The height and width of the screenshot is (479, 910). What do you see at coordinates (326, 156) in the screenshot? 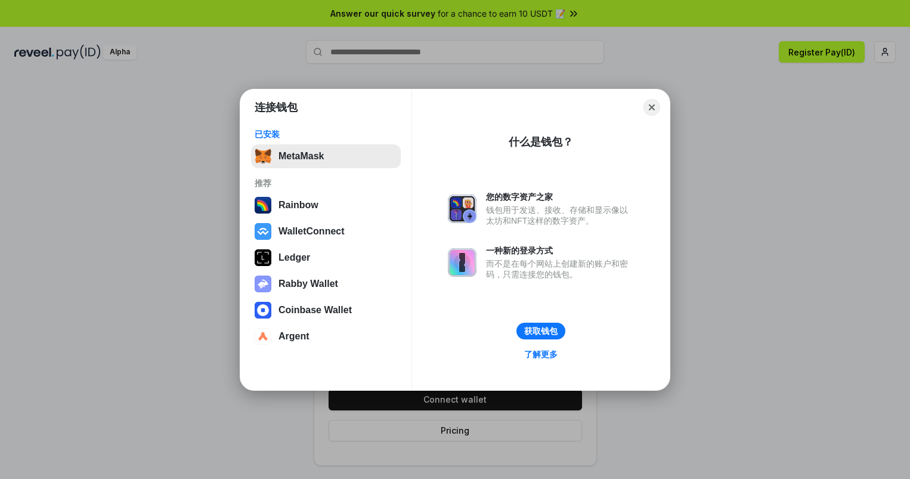
I see `button: MetaMask` at bounding box center [326, 156].